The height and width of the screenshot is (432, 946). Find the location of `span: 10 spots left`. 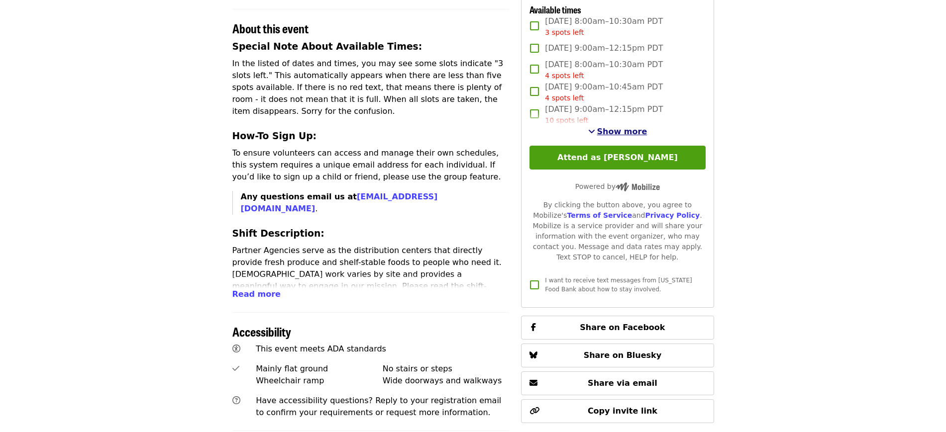

span: 10 spots left is located at coordinates (566, 120).